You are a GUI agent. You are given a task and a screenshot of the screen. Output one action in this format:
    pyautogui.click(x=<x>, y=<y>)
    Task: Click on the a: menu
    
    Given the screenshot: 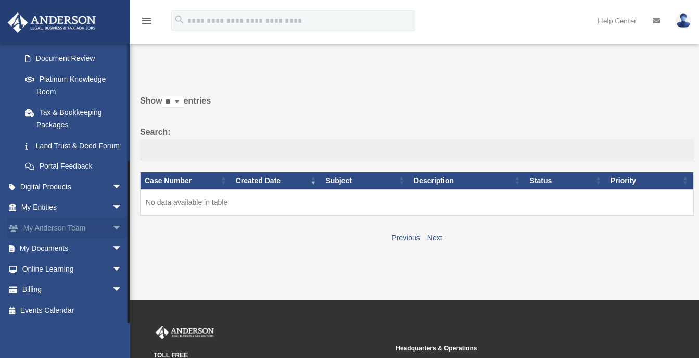 What is the action you would take?
    pyautogui.click(x=147, y=22)
    